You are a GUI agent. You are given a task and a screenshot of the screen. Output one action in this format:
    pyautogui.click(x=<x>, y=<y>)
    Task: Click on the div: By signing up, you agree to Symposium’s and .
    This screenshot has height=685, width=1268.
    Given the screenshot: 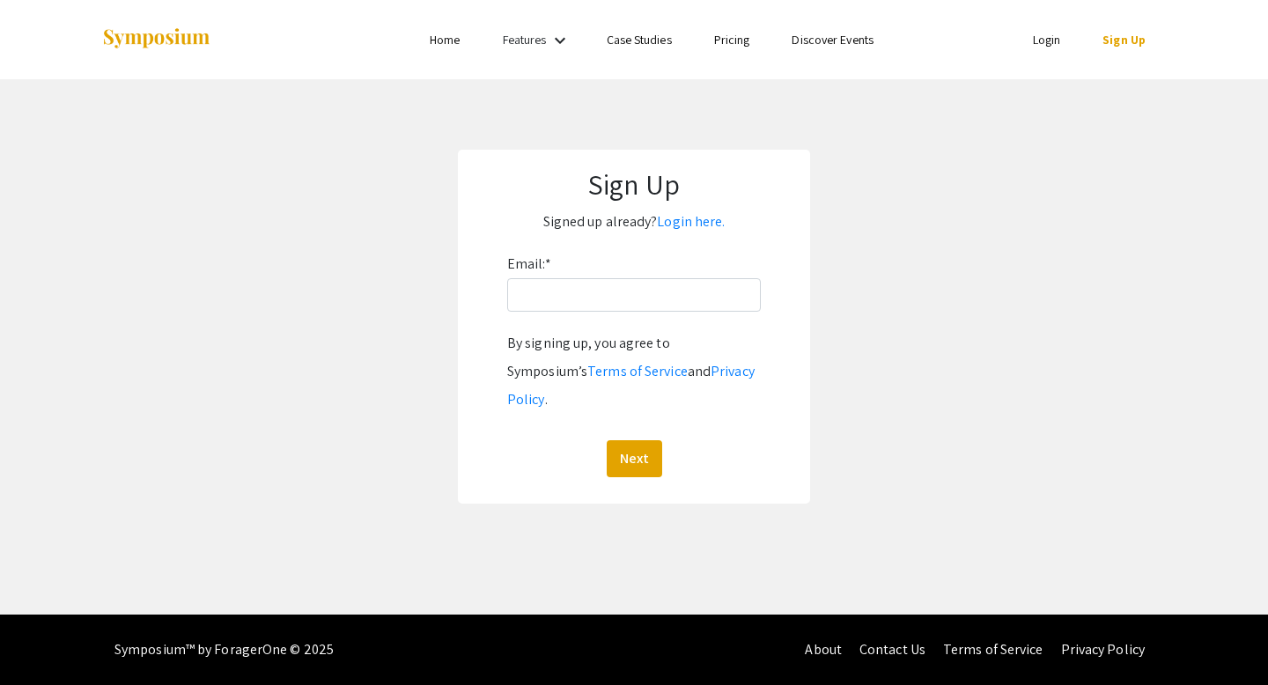 What is the action you would take?
    pyautogui.click(x=634, y=372)
    